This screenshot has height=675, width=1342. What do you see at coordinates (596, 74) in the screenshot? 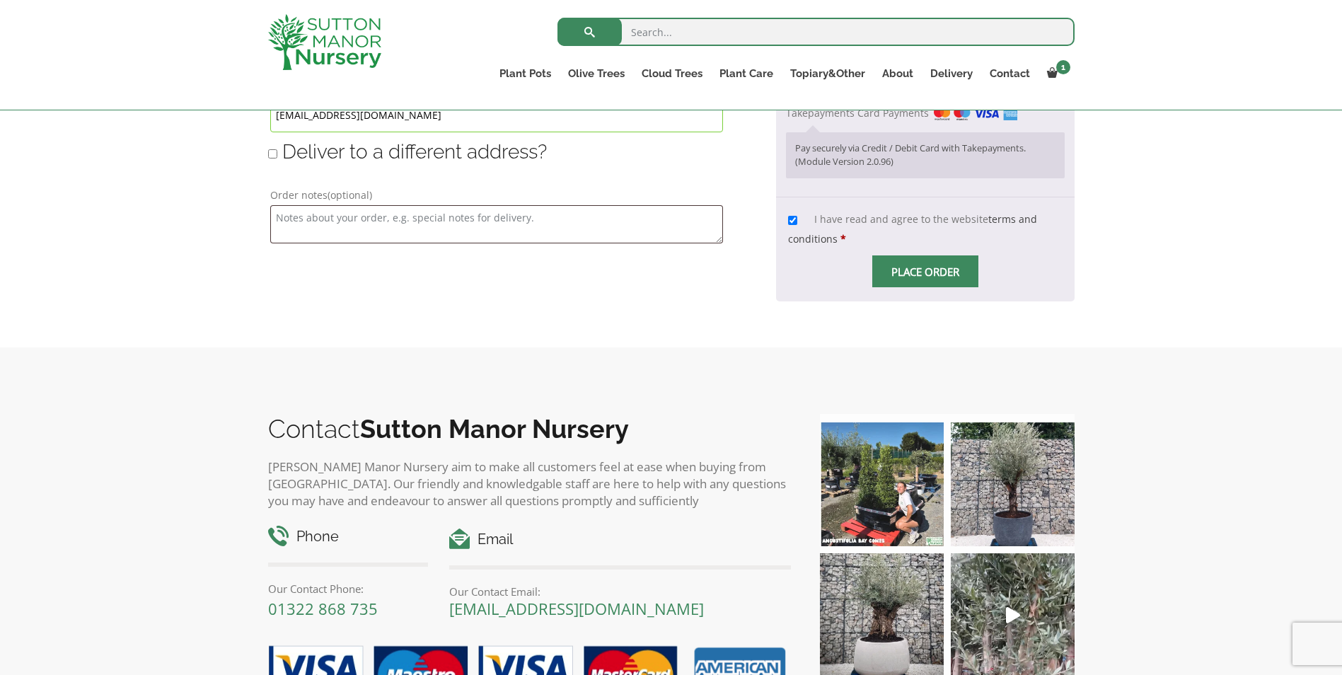
I see `a: Olive Trees` at bounding box center [596, 74].